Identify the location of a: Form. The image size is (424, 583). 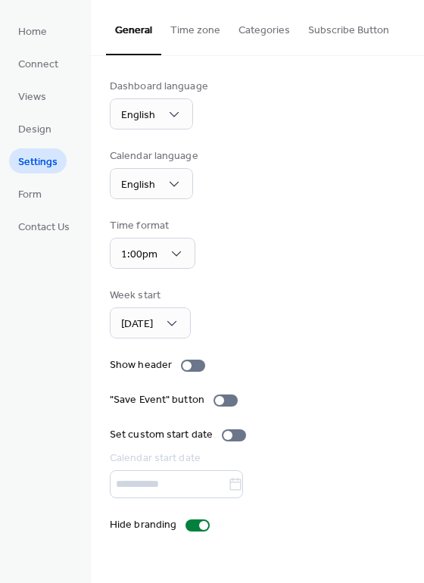
(30, 193).